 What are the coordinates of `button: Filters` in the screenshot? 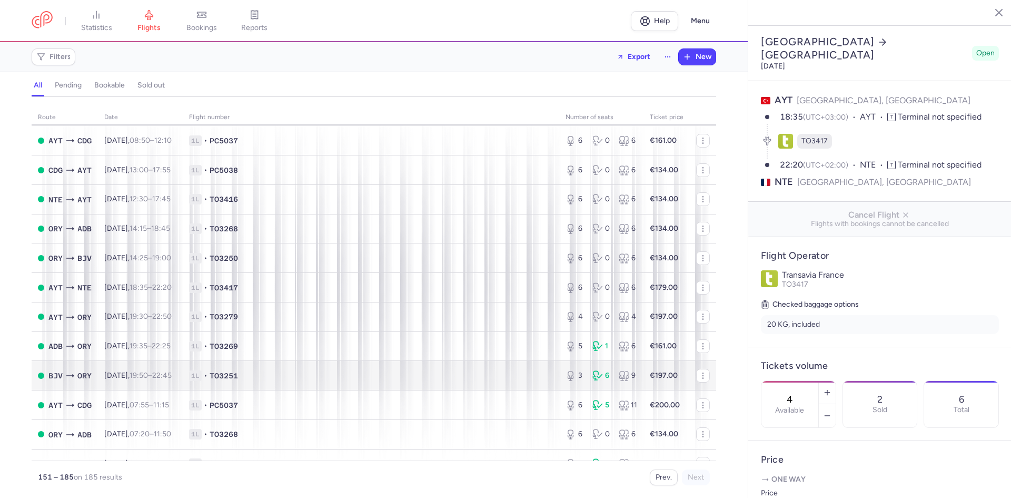 It's located at (53, 57).